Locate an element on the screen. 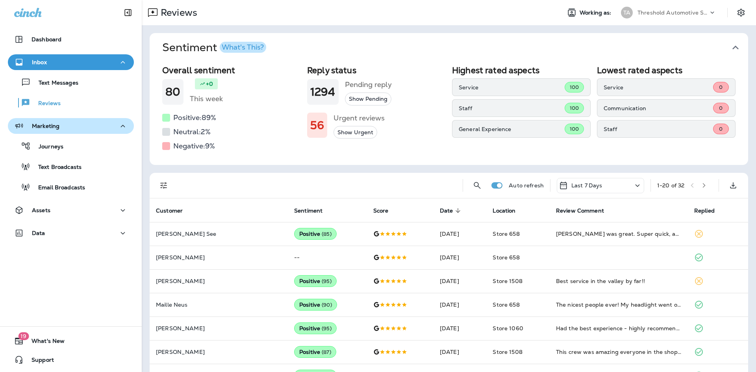 The height and width of the screenshot is (372, 756). p: General Experience is located at coordinates (511, 129).